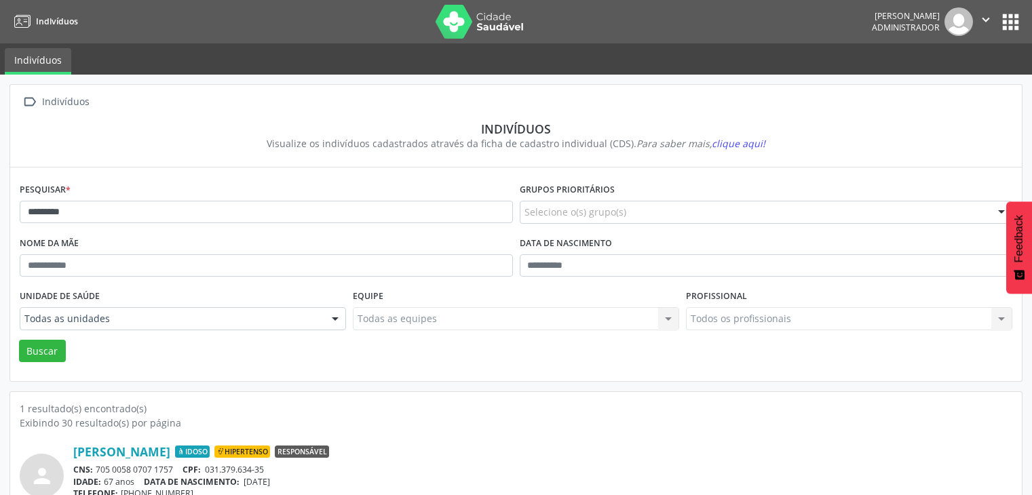 This screenshot has width=1032, height=495. Describe the element at coordinates (701, 143) in the screenshot. I see `i: Para saber mais,` at that location.